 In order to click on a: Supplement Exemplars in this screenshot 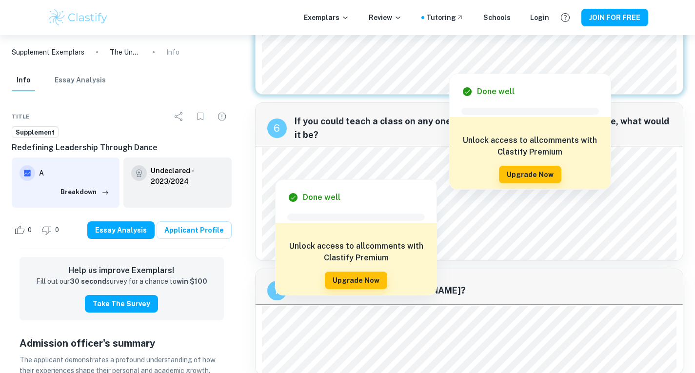, I will do `click(48, 52)`.